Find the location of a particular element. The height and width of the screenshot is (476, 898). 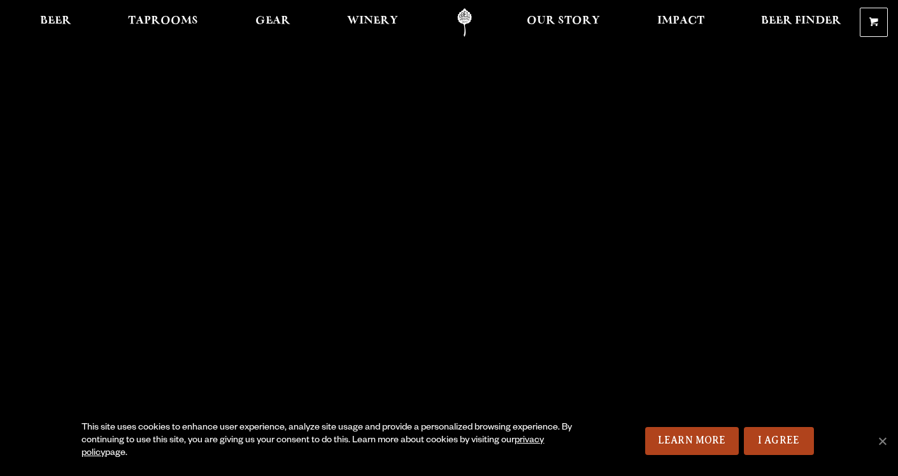

span: Impact is located at coordinates (681, 21).